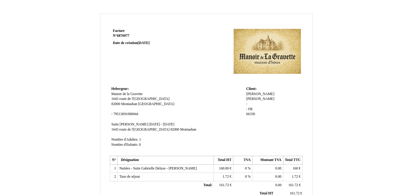 This screenshot has width=412, height=195. I want to click on span: Nombre d'Enfants:, so click(125, 144).